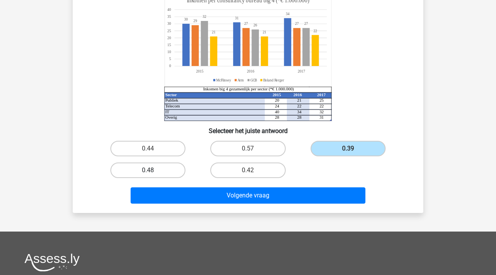  Describe the element at coordinates (249, 89) in the screenshot. I see `tspan: Inkomen big 4 gezamenlijk per sector (*€ 1.000.000)` at that location.